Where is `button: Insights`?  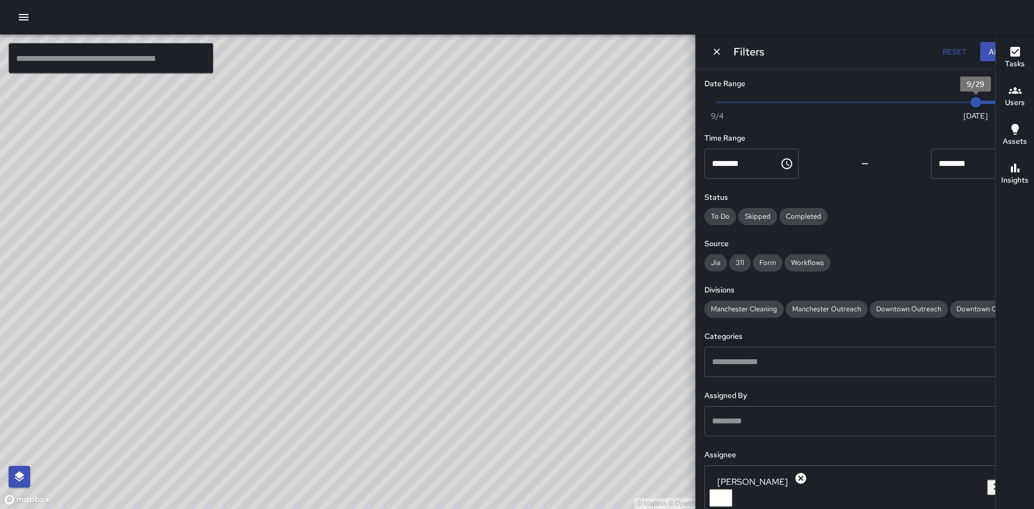
button: Insights is located at coordinates (1015, 175).